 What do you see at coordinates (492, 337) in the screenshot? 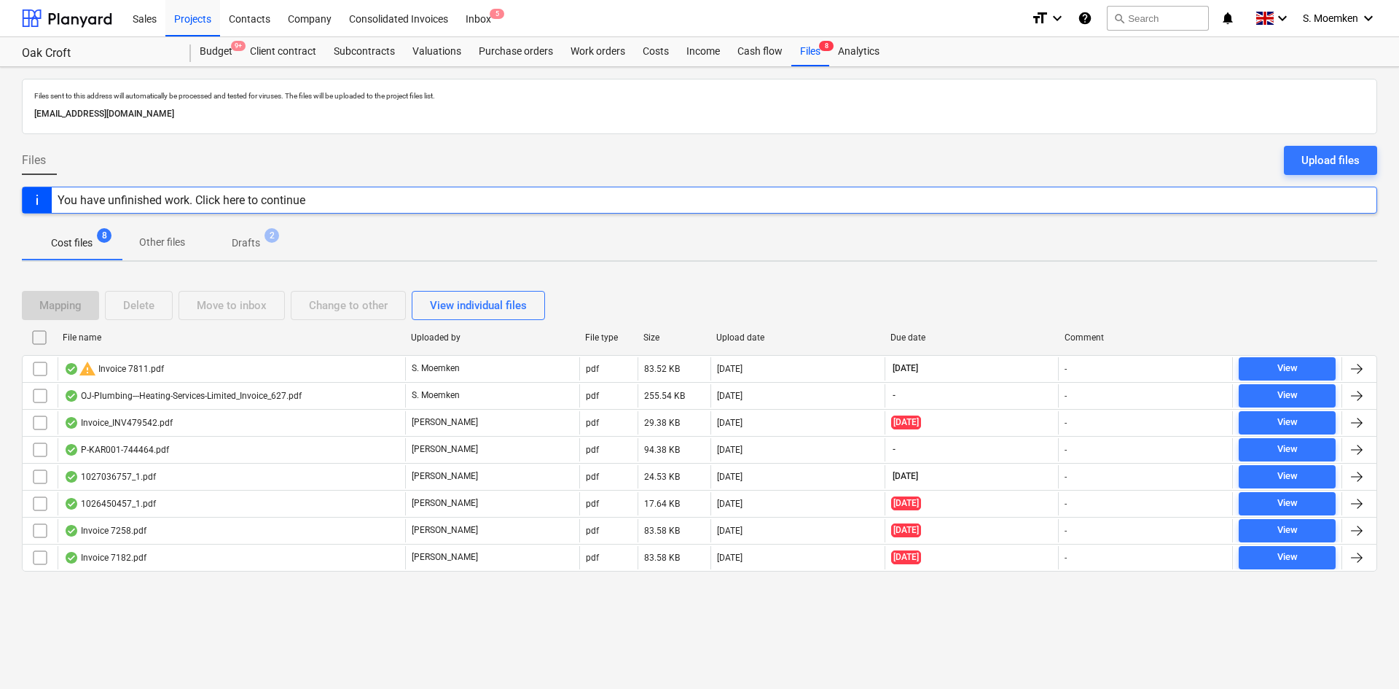
I see `div: Uploaded by` at bounding box center [492, 337].